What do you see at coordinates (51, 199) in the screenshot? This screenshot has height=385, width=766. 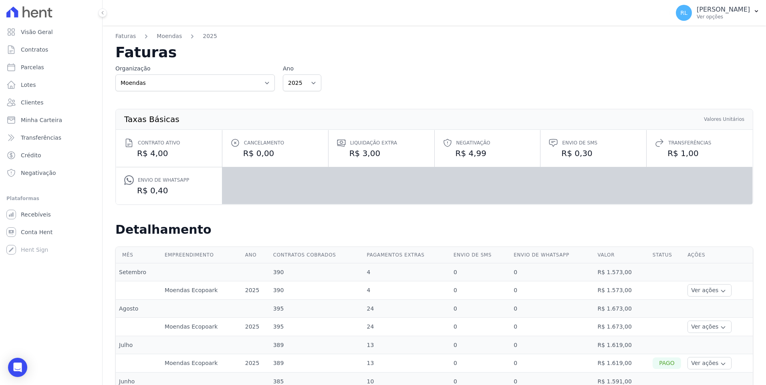 I see `div: Plataformas` at bounding box center [51, 199].